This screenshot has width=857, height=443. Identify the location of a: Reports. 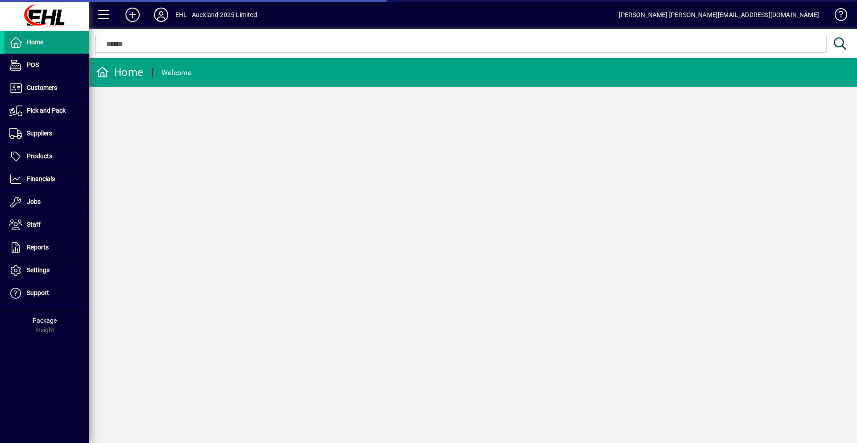
(47, 247).